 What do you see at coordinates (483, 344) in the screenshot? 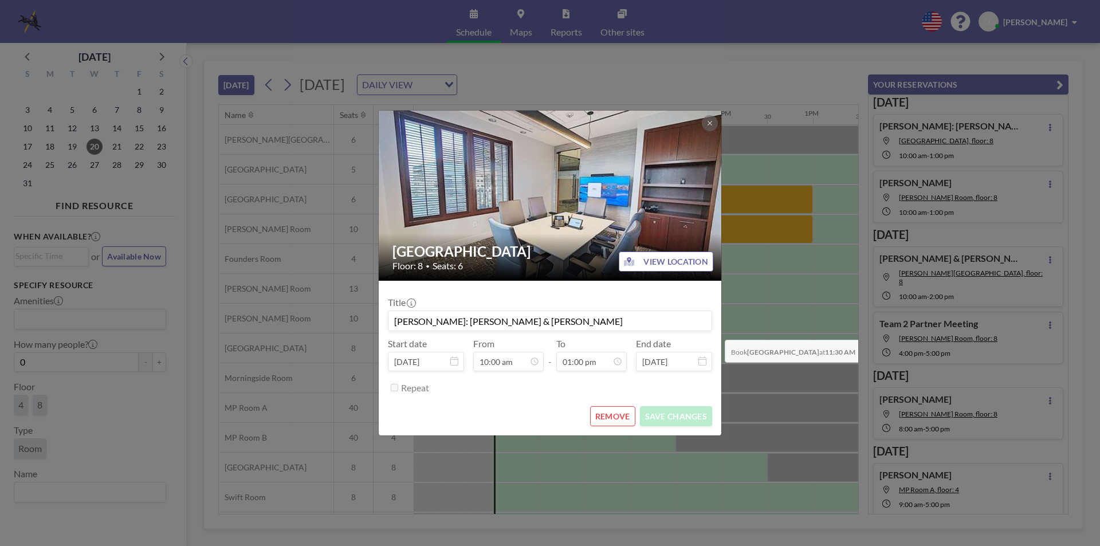
I see `label: From` at bounding box center [483, 344].